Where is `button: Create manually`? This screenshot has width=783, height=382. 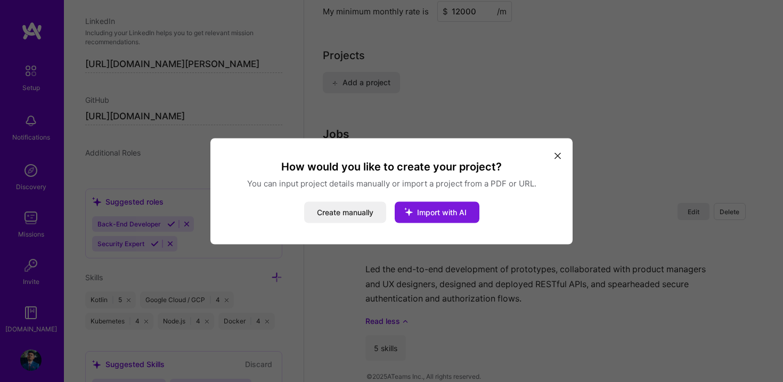
button: Create manually is located at coordinates (345, 212).